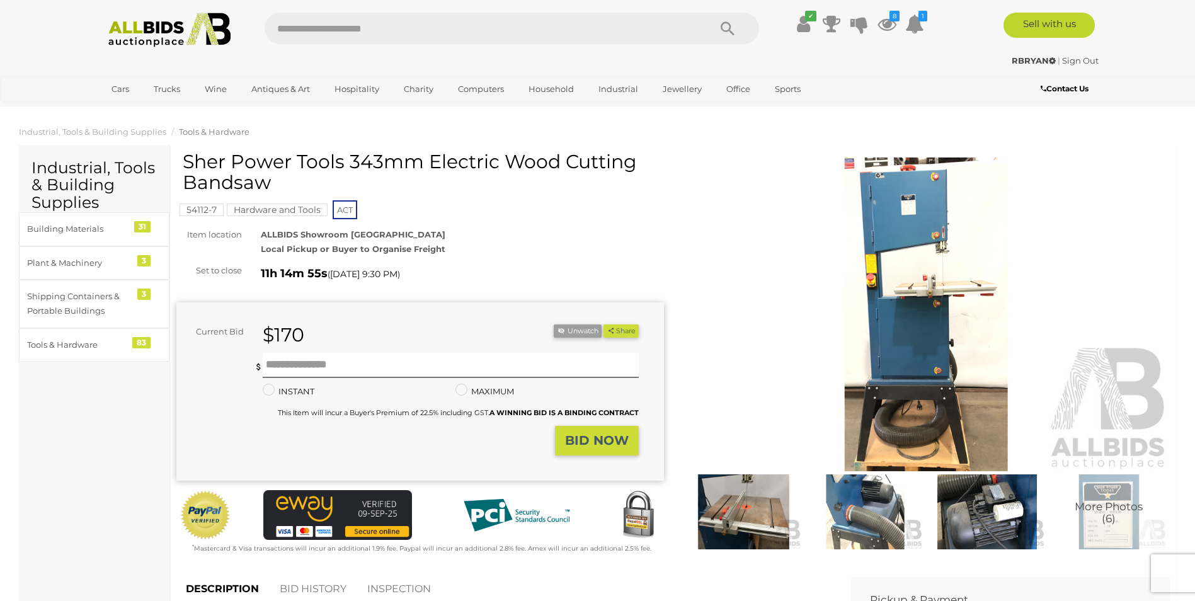 The height and width of the screenshot is (601, 1195). Describe the element at coordinates (79, 304) in the screenshot. I see `div: Shipping Containers & Portable Buildings` at that location.